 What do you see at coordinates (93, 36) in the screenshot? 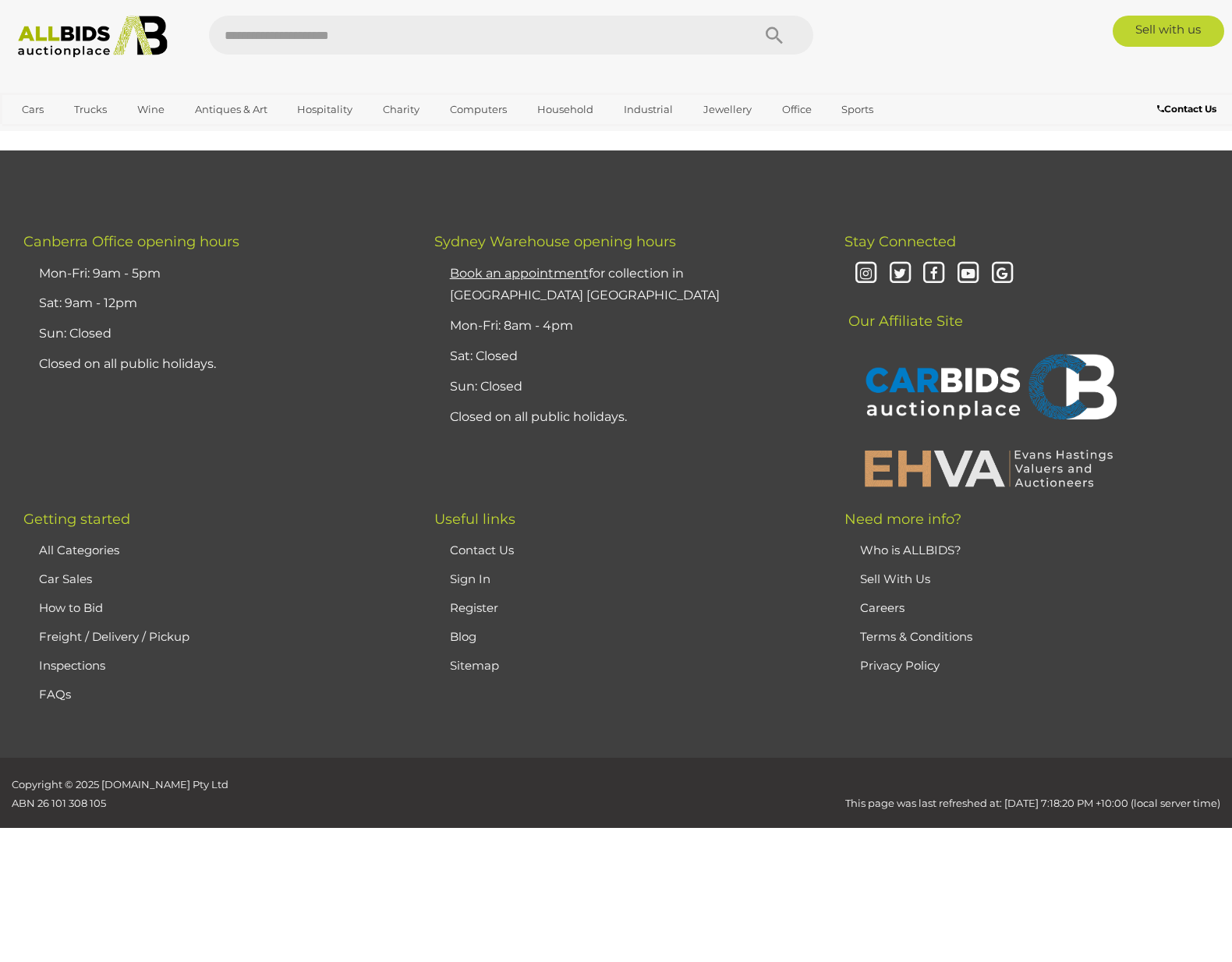
I see `img: Allbids.com.au` at bounding box center [93, 36].